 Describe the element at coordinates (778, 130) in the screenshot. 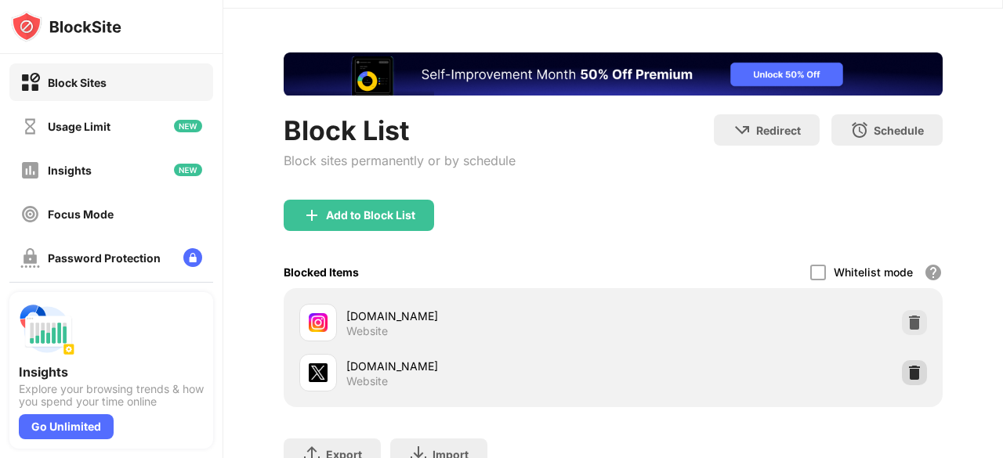

I see `div: Redirect` at that location.